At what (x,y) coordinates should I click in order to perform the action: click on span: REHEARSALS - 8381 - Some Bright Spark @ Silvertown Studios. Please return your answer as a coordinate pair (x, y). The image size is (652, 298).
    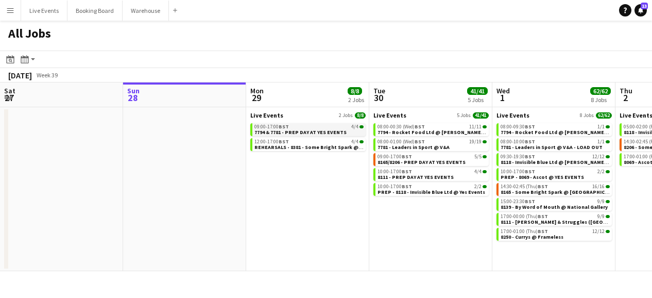
    Looking at the image, I should click on (333, 147).